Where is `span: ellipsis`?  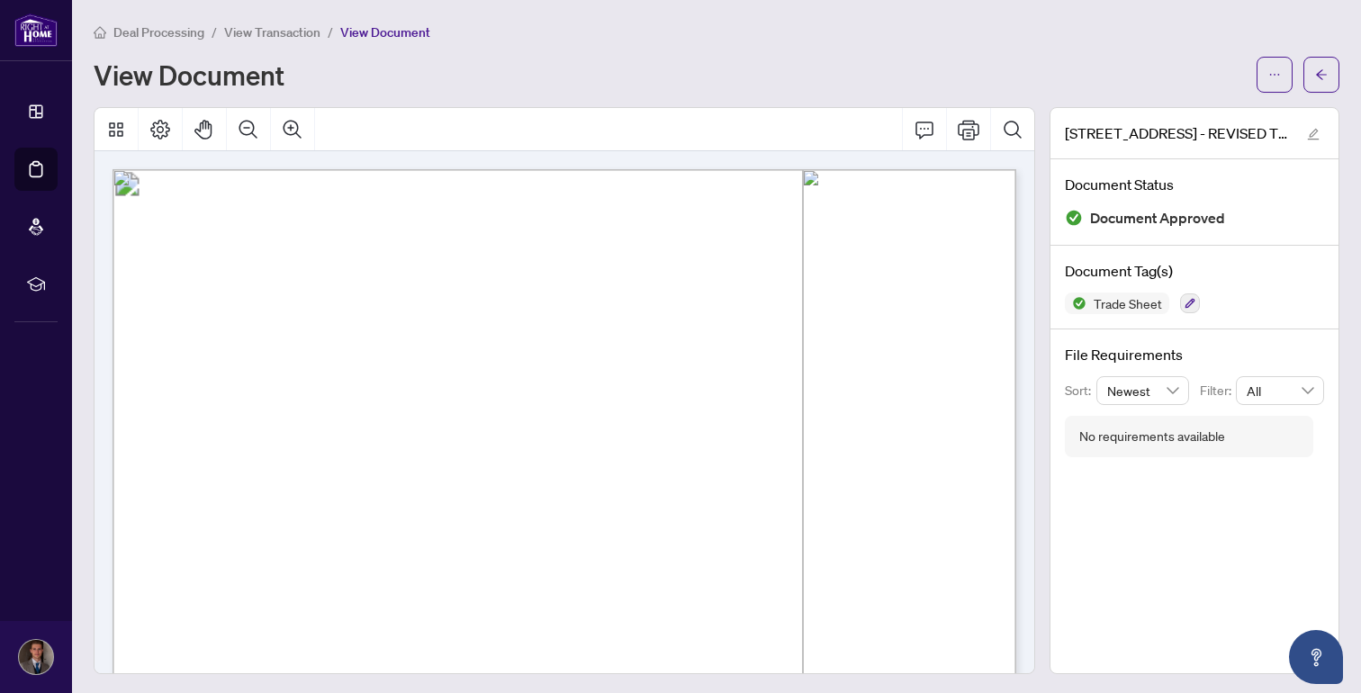
span: ellipsis is located at coordinates (1275, 75).